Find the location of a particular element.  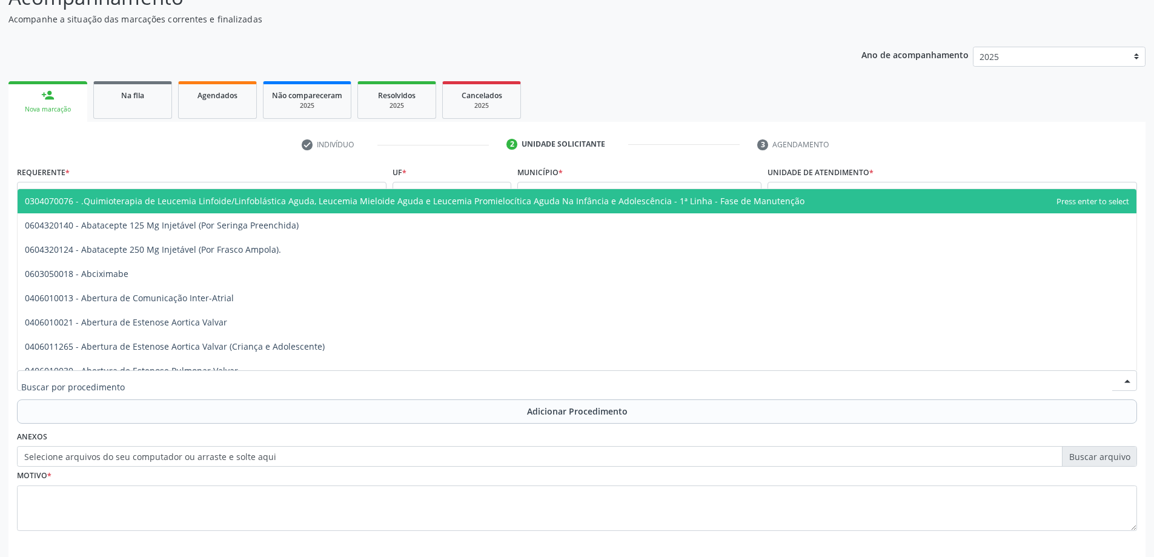

span: Adicionar Procedimento is located at coordinates (577, 411).